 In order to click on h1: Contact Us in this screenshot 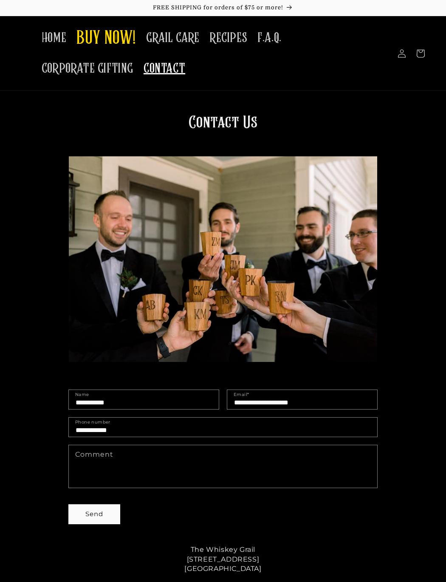, I will do `click(223, 240)`.